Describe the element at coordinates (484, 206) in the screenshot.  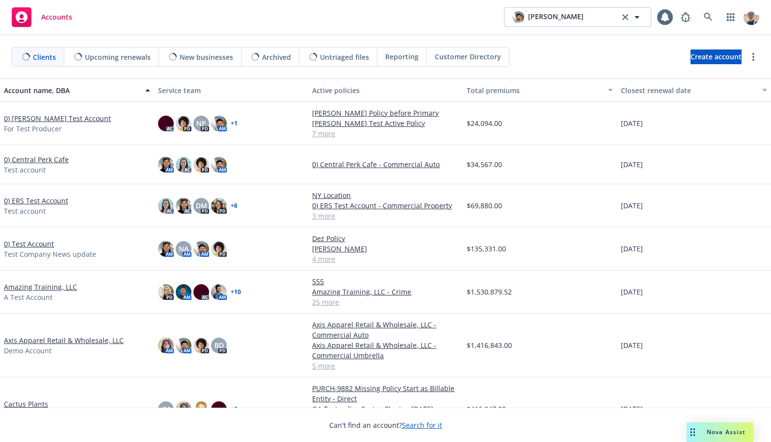
I see `span: $69,880.00` at that location.